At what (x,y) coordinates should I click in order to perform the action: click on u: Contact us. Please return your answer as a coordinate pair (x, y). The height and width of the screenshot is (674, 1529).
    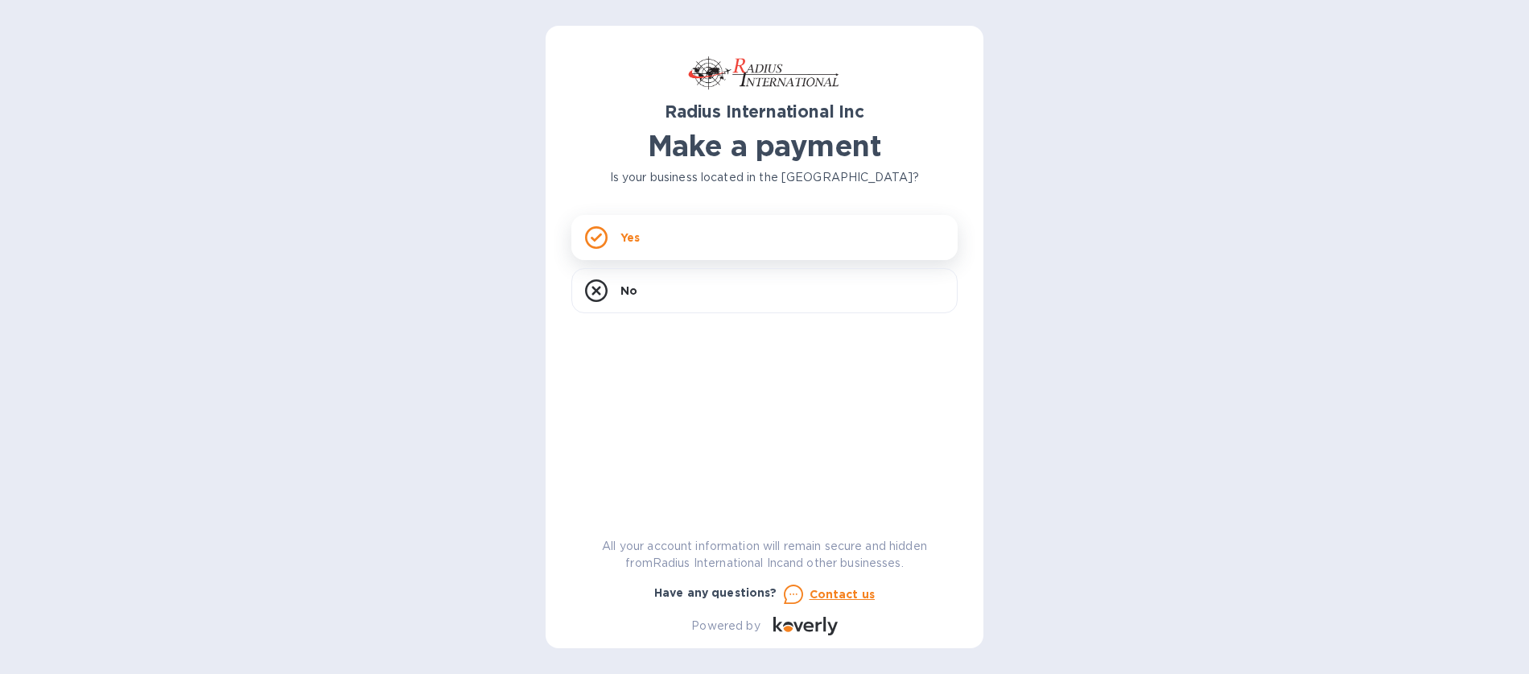
    Looking at the image, I should click on (843, 594).